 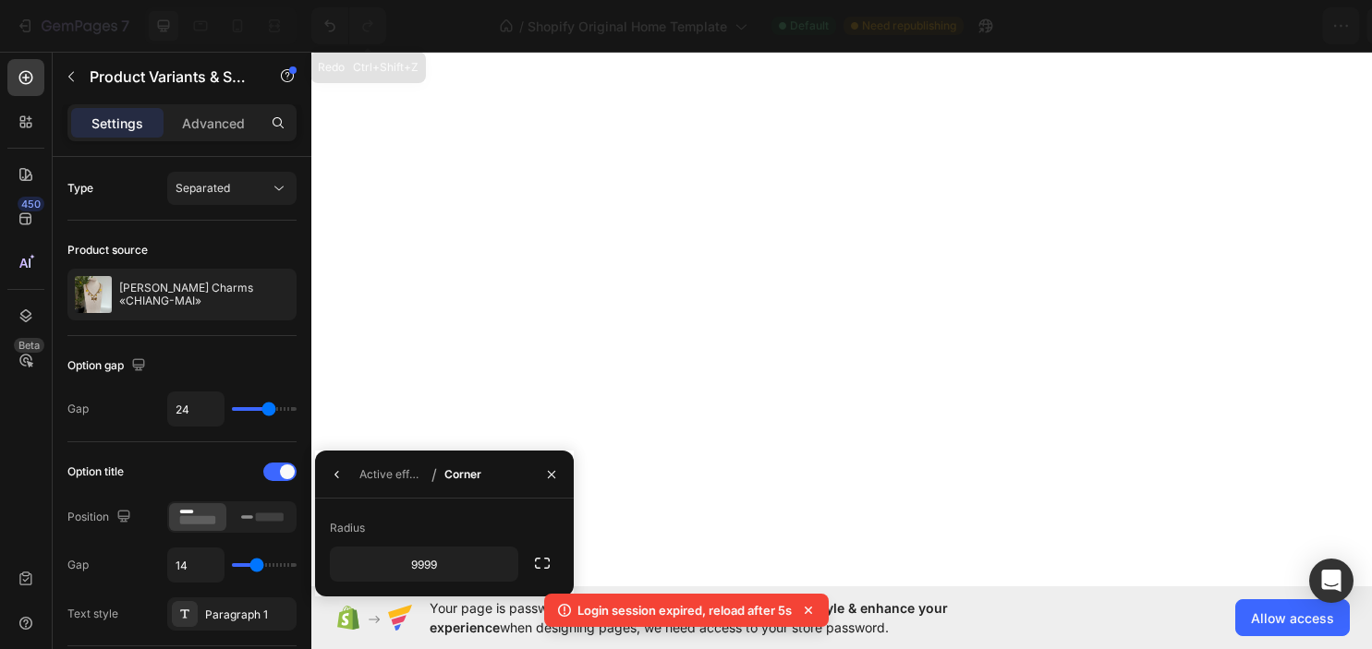 I want to click on button: 7, so click(x=72, y=26).